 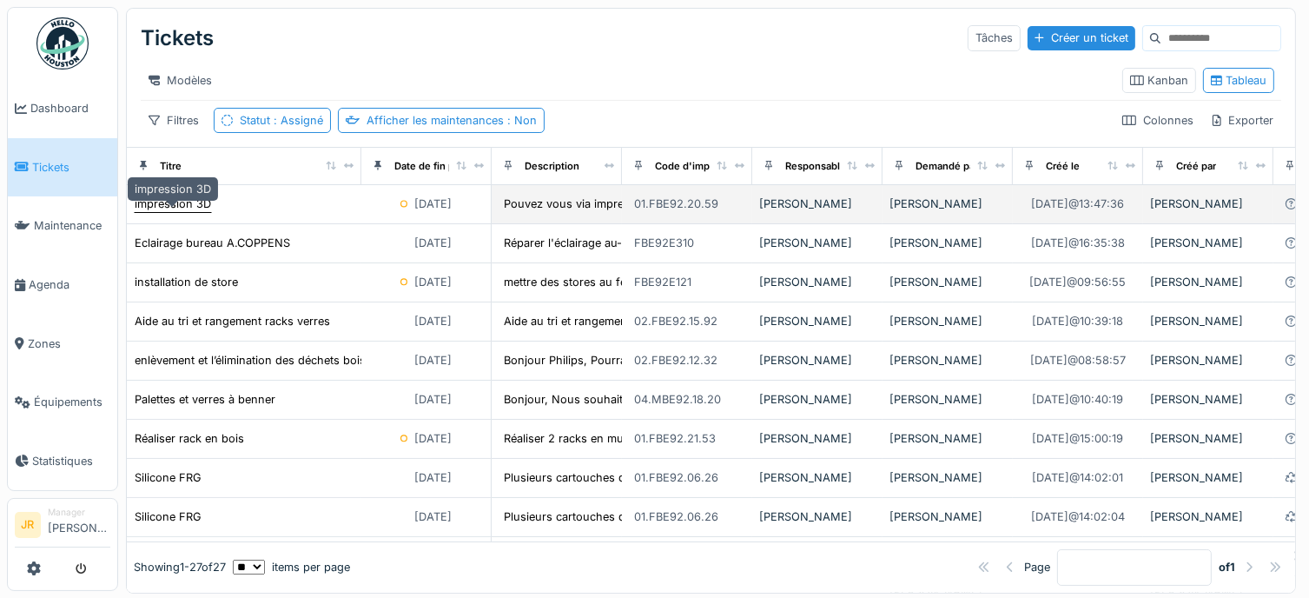 I want to click on div: Date de fin prévue, so click(x=438, y=166).